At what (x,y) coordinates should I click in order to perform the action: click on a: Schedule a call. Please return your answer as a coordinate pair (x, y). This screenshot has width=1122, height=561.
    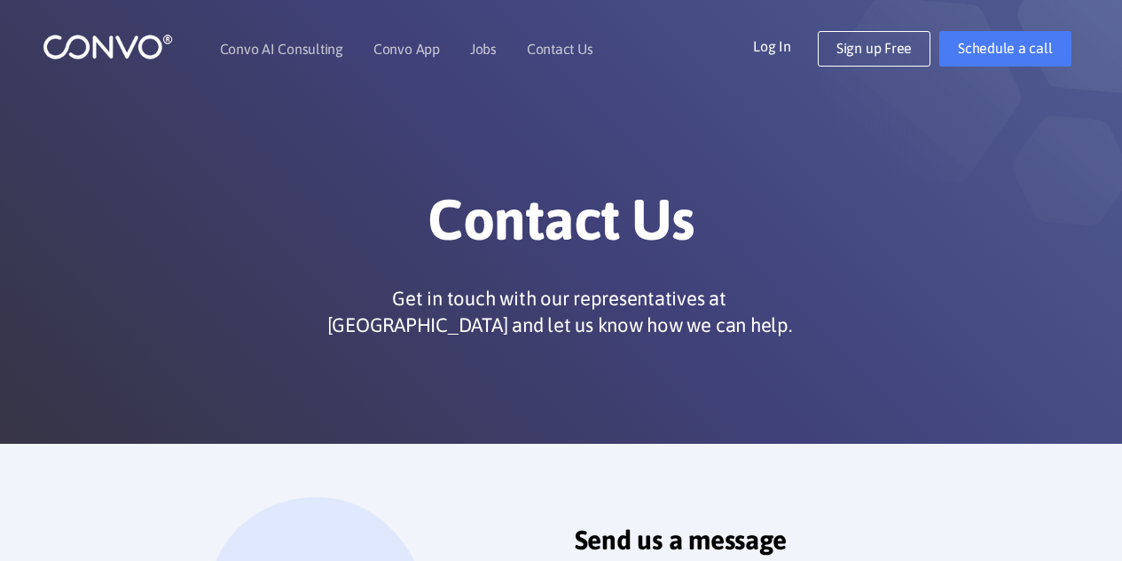
    Looking at the image, I should click on (1005, 49).